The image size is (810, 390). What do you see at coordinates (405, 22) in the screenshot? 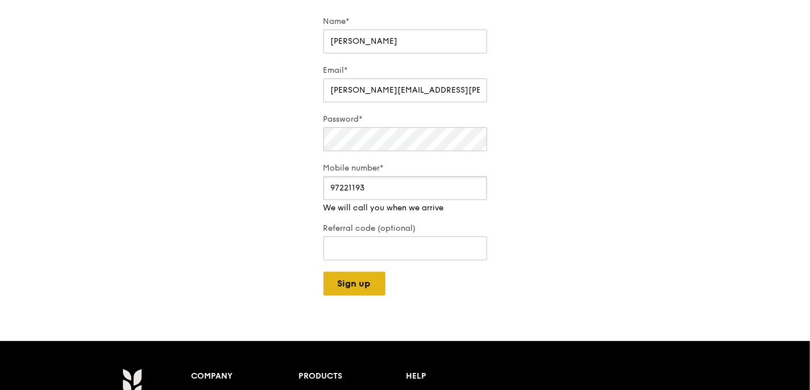
I see `label: Name*` at bounding box center [405, 22].